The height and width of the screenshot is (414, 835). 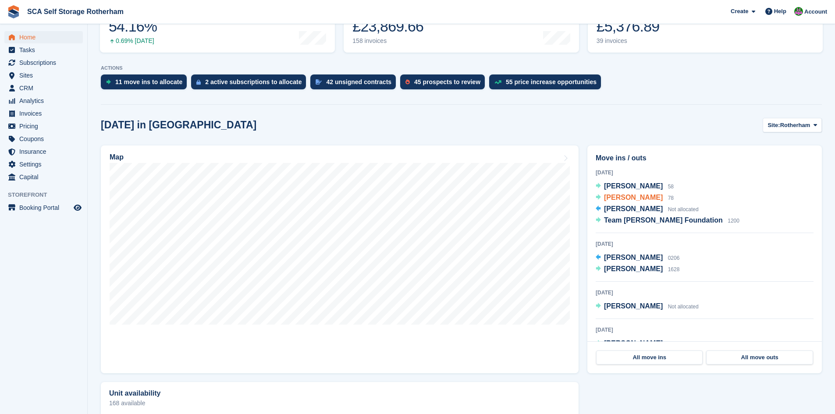 I want to click on span: Insurance, so click(x=46, y=152).